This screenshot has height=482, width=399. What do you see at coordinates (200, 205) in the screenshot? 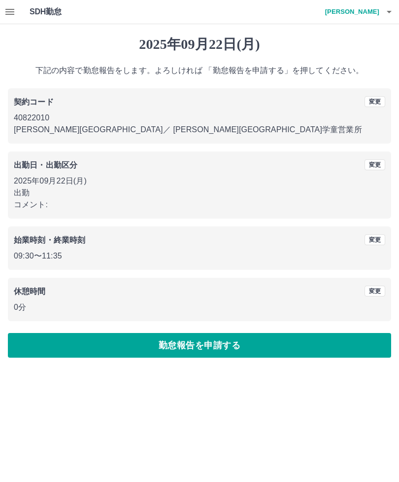
I see `p: コメント:` at bounding box center [200, 205].